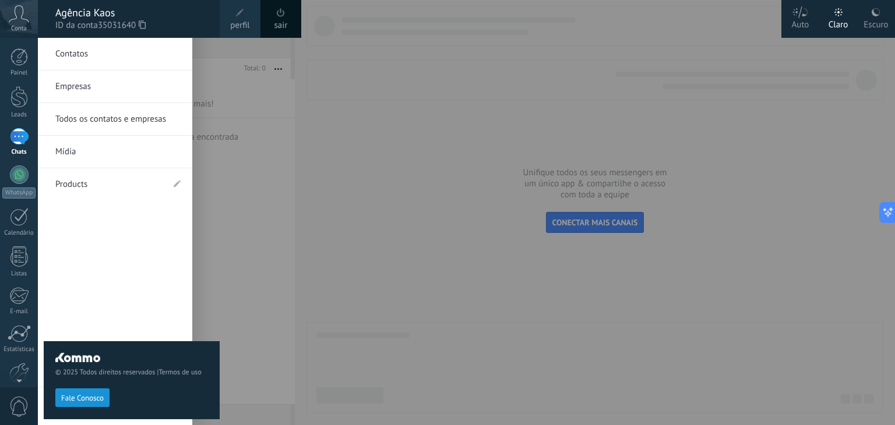  What do you see at coordinates (179, 372) in the screenshot?
I see `a: Termos de uso` at bounding box center [179, 372].